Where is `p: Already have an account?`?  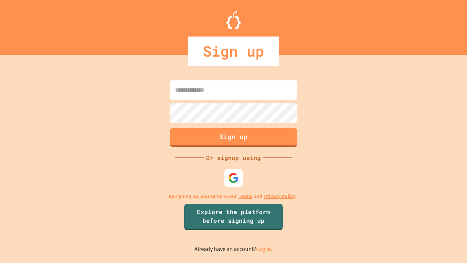 p: Already have an account? is located at coordinates (233, 249).